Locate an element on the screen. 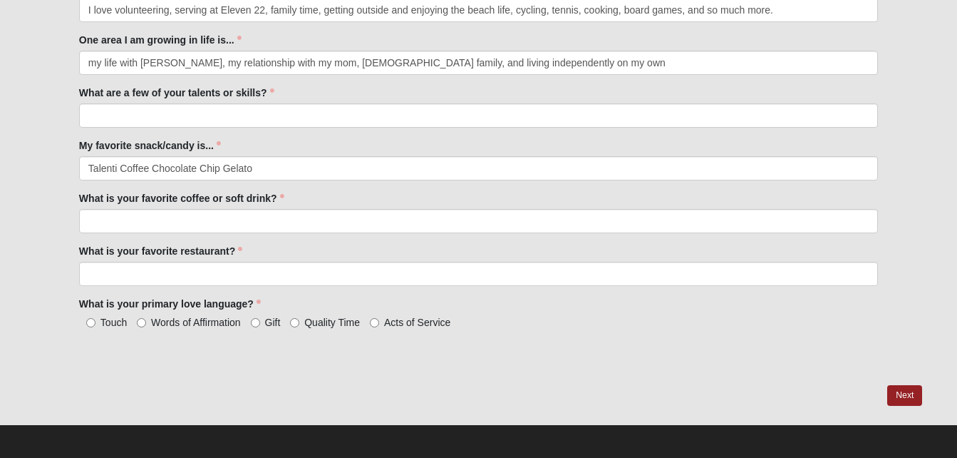  input: Acts of Service is located at coordinates (374, 322).